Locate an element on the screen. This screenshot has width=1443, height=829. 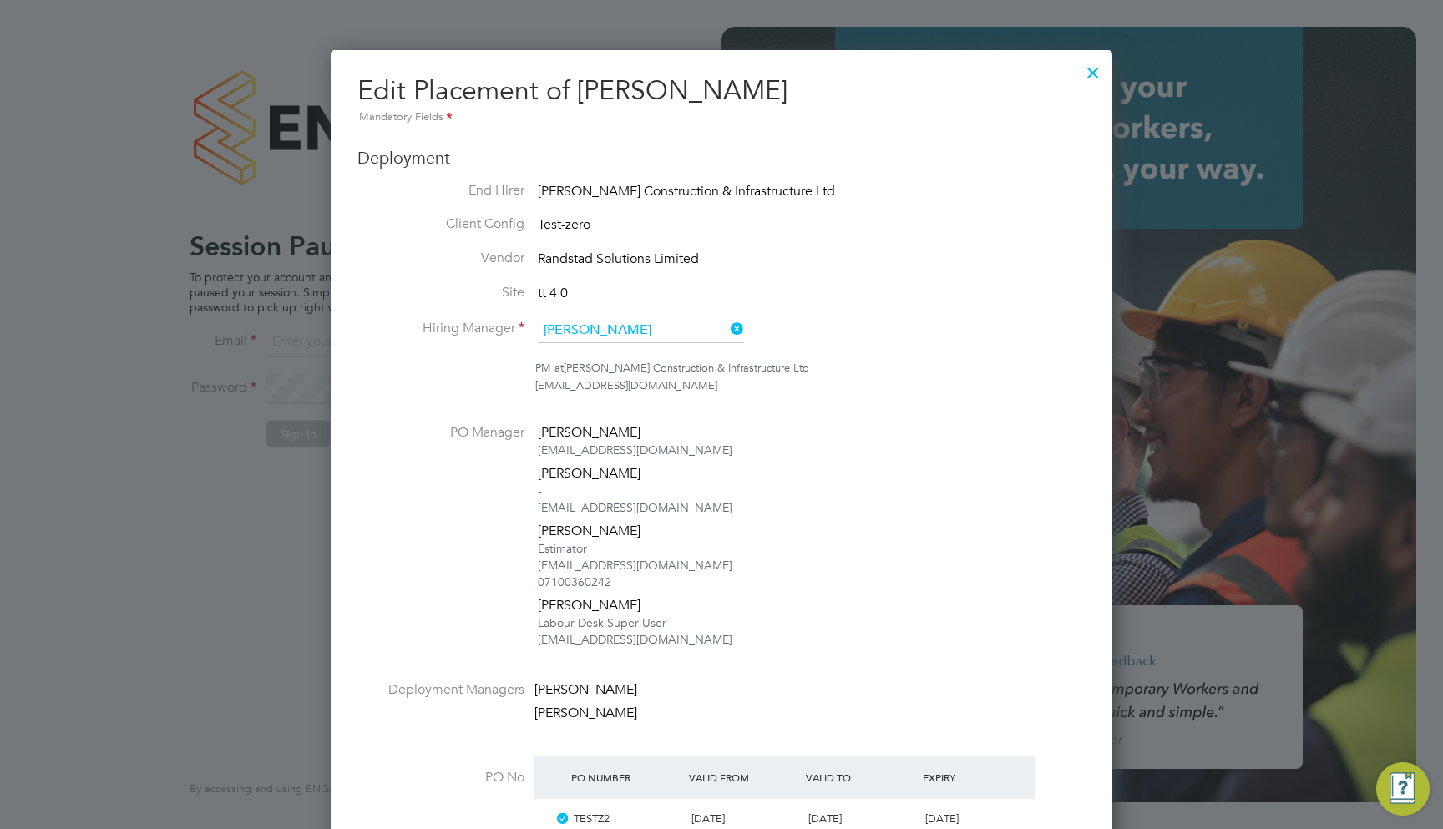
div: Expiry is located at coordinates (977, 777).